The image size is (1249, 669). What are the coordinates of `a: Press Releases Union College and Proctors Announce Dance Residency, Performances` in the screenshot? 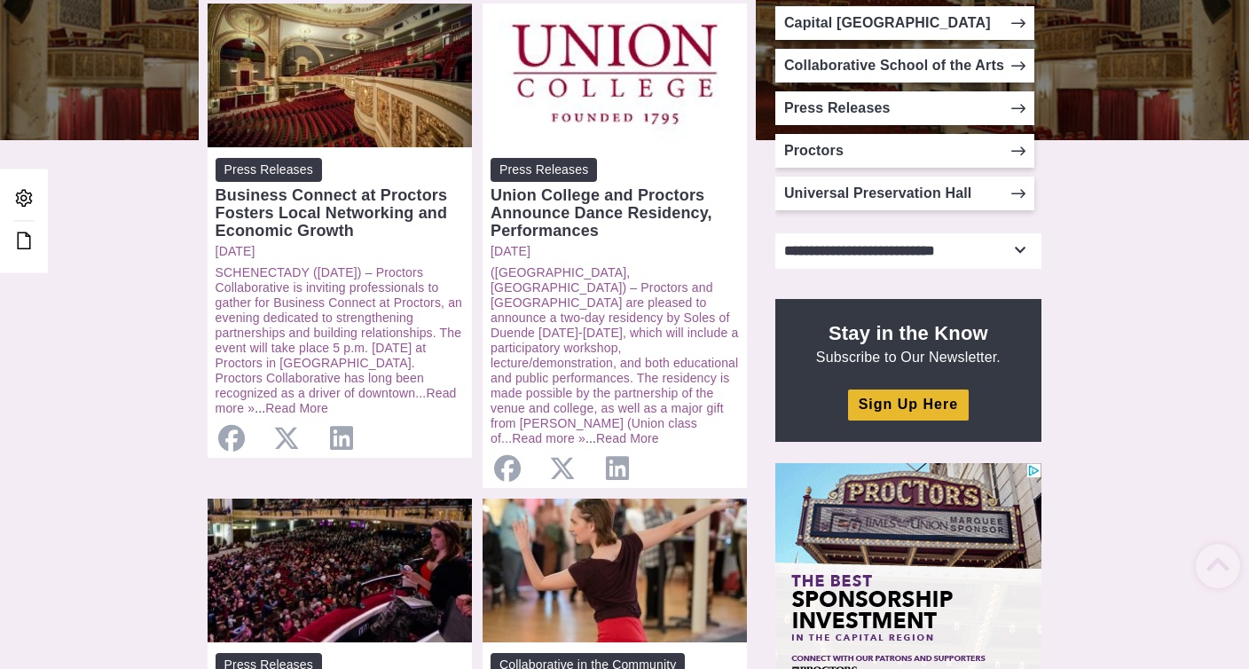 It's located at (615, 199).